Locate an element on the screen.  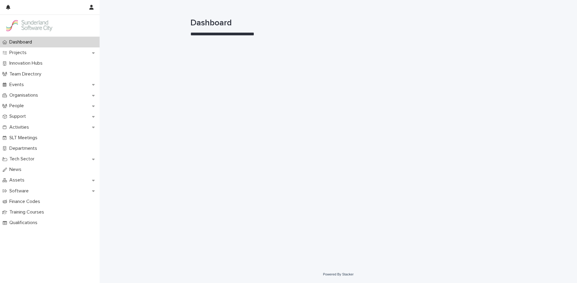
p: Qualifications is located at coordinates (24, 222).